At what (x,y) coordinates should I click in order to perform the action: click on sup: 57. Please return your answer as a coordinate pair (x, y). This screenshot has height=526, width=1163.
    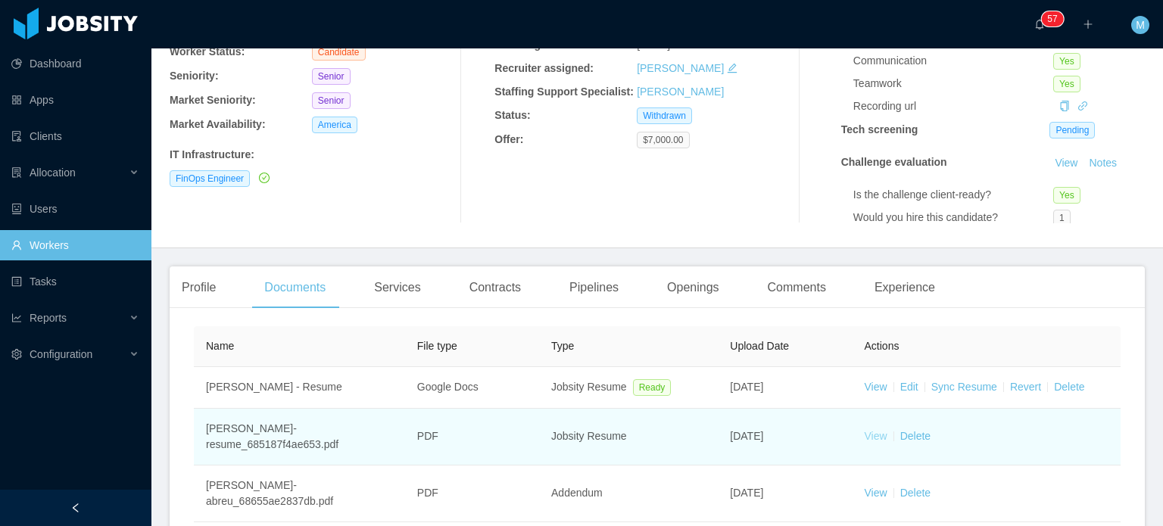
    Looking at the image, I should click on (1051, 19).